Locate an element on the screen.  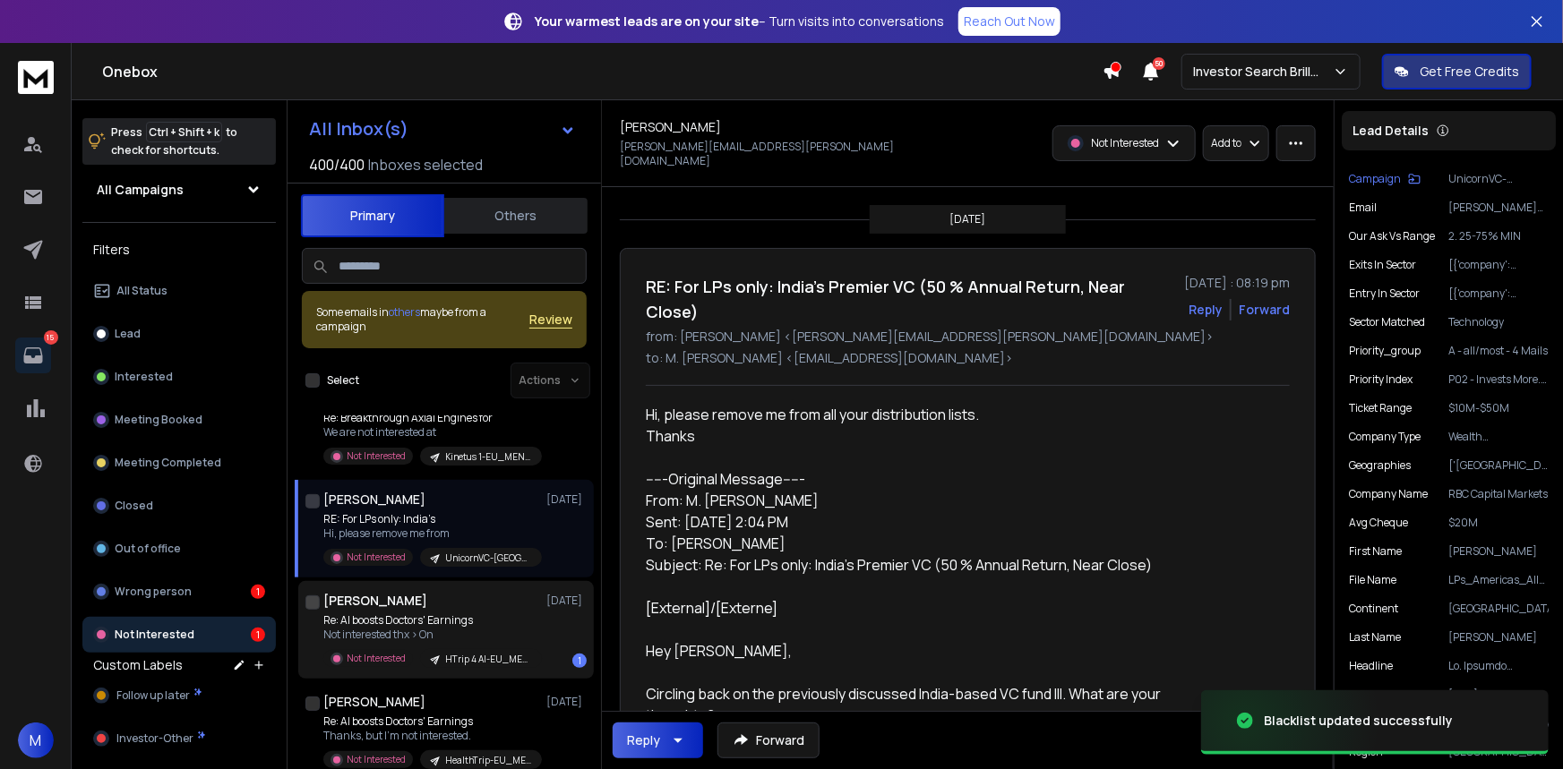
p: 15 is located at coordinates (51, 338).